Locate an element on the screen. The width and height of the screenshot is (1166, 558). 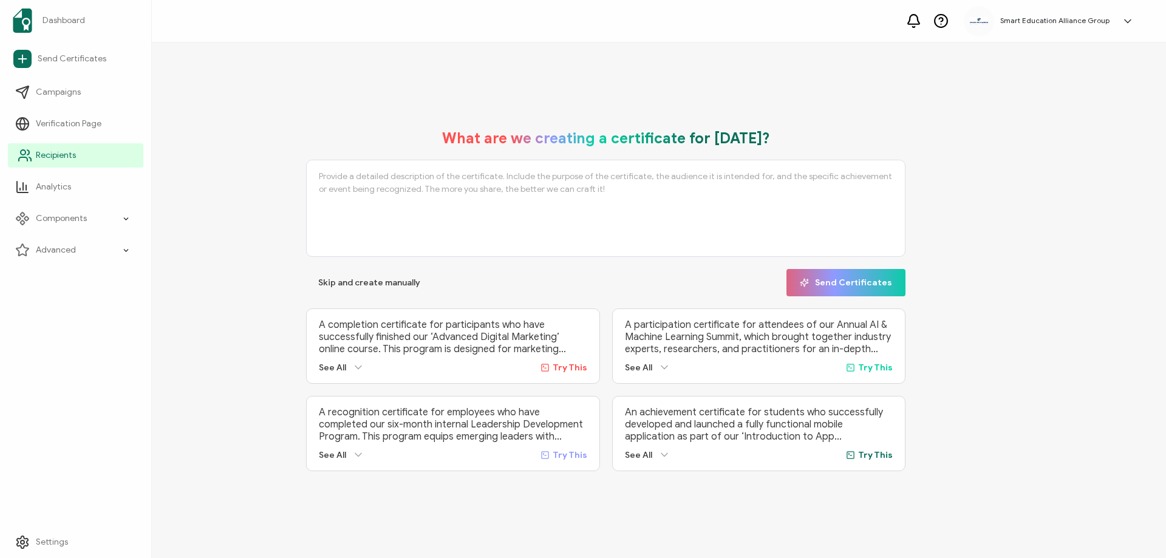
a: Verification Page is located at coordinates (75, 124).